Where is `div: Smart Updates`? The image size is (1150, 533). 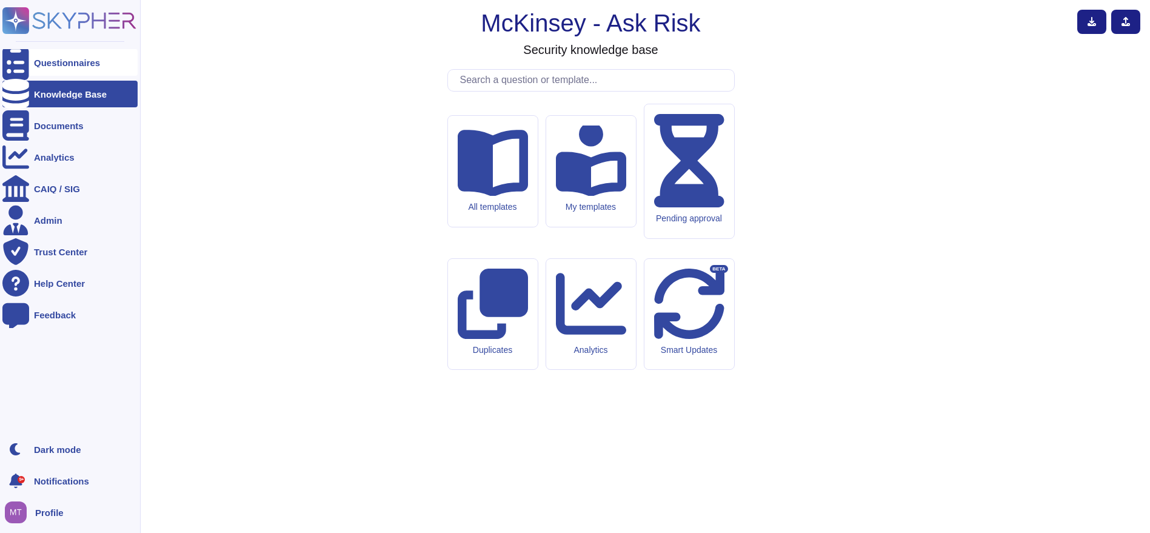 div: Smart Updates is located at coordinates (689, 350).